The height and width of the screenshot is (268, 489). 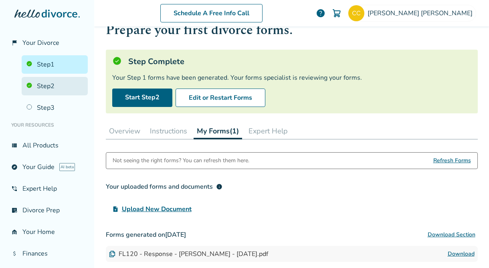 I want to click on button: Edit or Restart Forms, so click(x=220, y=98).